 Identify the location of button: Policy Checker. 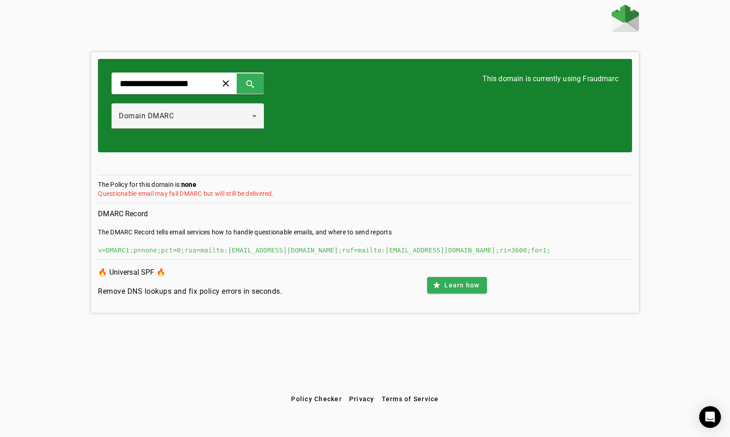
(316, 399).